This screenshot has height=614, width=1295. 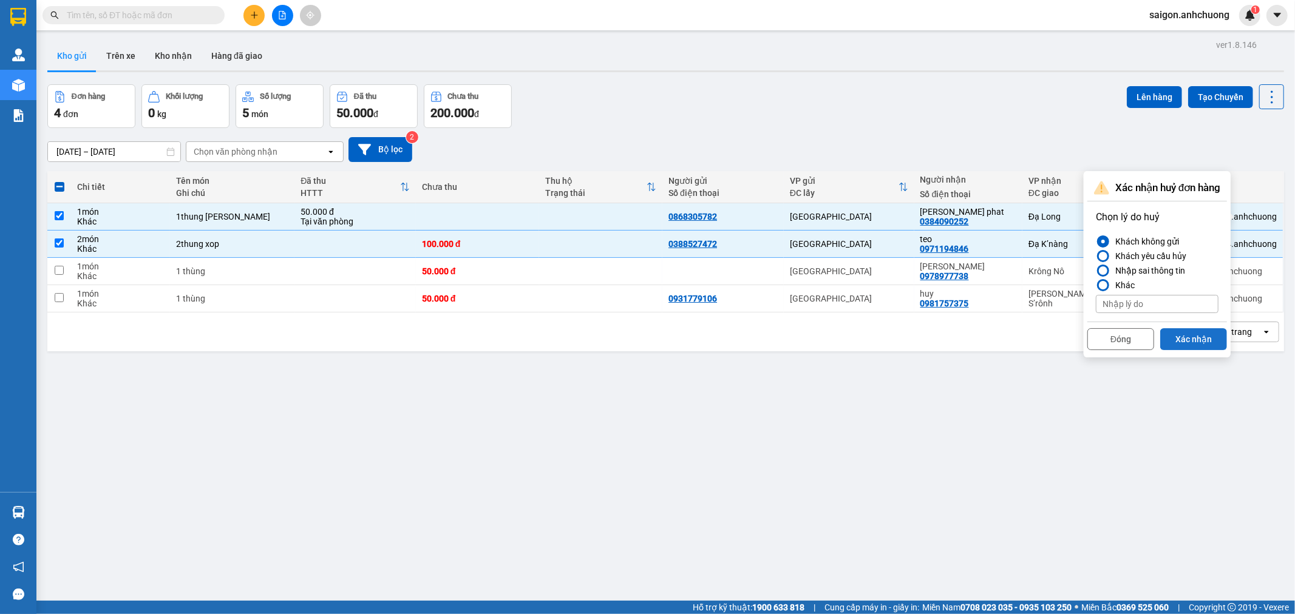 What do you see at coordinates (232, 181) in the screenshot?
I see `div: Tên món` at bounding box center [232, 181].